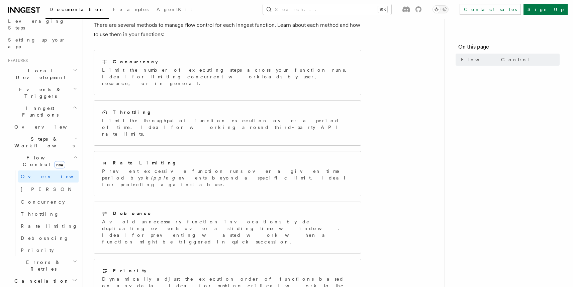 The height and width of the screenshot is (287, 573). I want to click on button: Inngest Functions, so click(42, 111).